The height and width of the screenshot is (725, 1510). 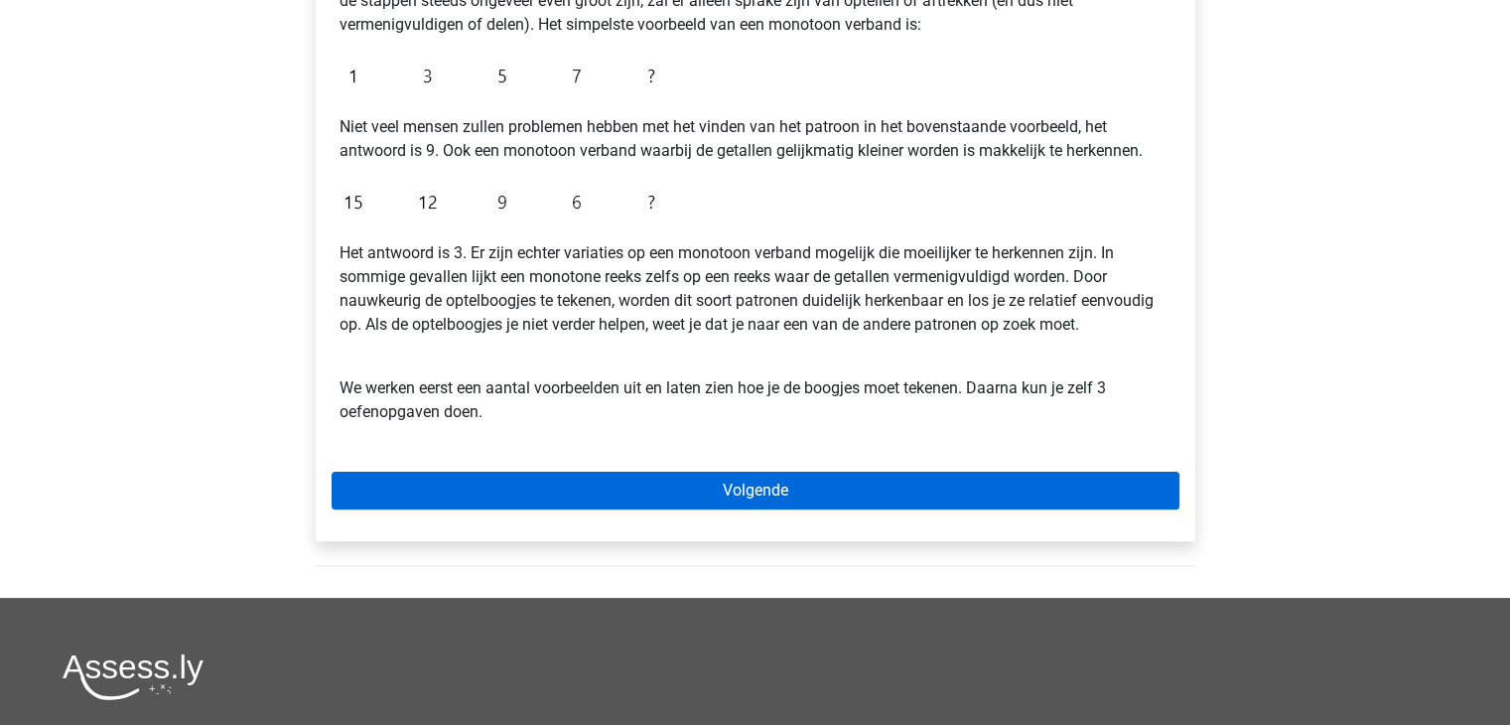 What do you see at coordinates (756, 139) in the screenshot?
I see `p: Niet veel mensen zullen problemen hebben met het vinden van het patroon in het bovenstaande voorb...` at bounding box center [756, 139].